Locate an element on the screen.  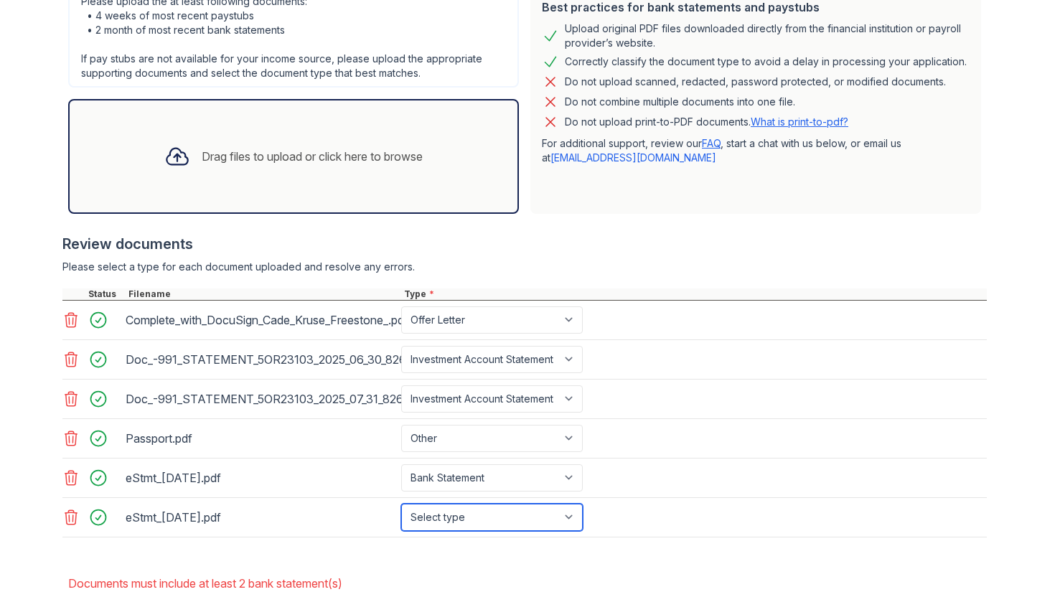
div: Do not combine multiple documents into one file. is located at coordinates (680, 102).